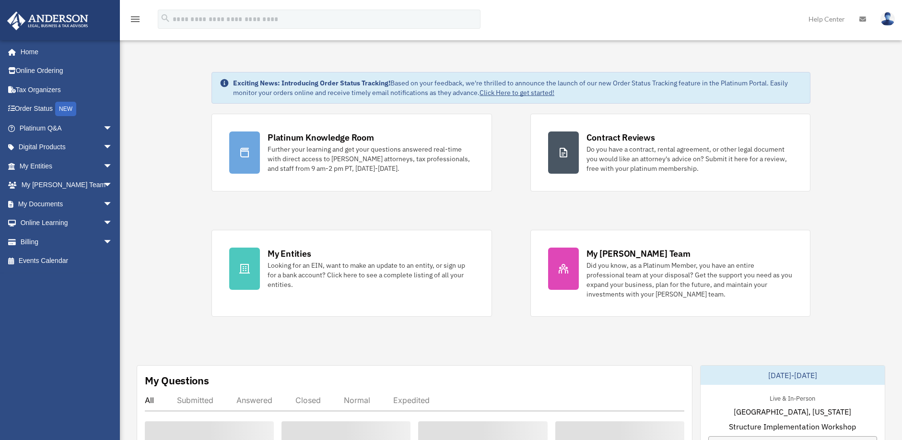 The width and height of the screenshot is (902, 440). What do you see at coordinates (67, 242) in the screenshot?
I see `a: Billingarrow_drop_down` at bounding box center [67, 242].